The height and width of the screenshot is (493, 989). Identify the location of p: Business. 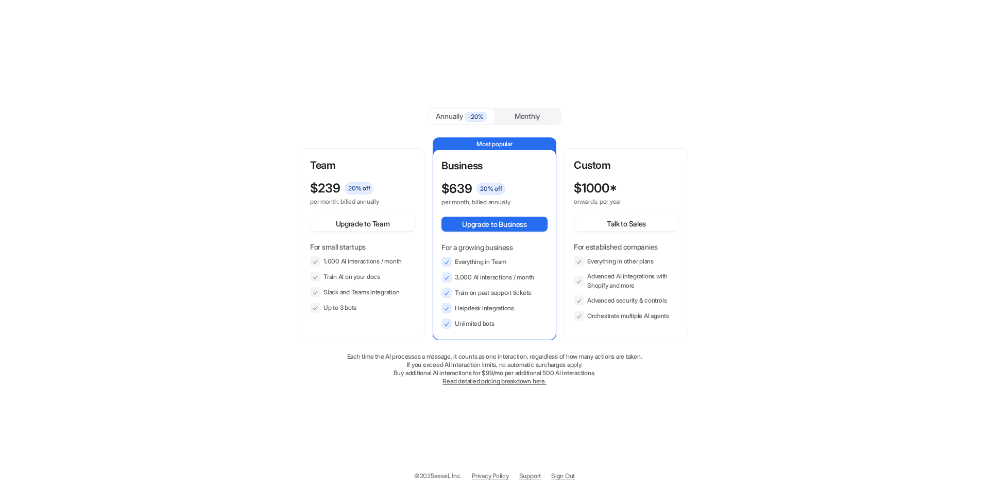
(494, 166).